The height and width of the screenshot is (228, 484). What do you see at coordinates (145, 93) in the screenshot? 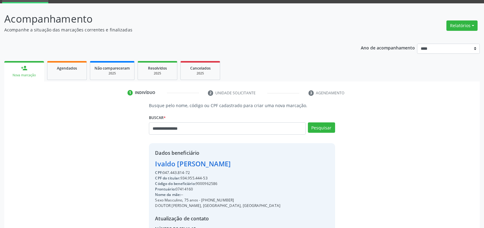
I see `div: Indivíduo` at bounding box center [145, 93].